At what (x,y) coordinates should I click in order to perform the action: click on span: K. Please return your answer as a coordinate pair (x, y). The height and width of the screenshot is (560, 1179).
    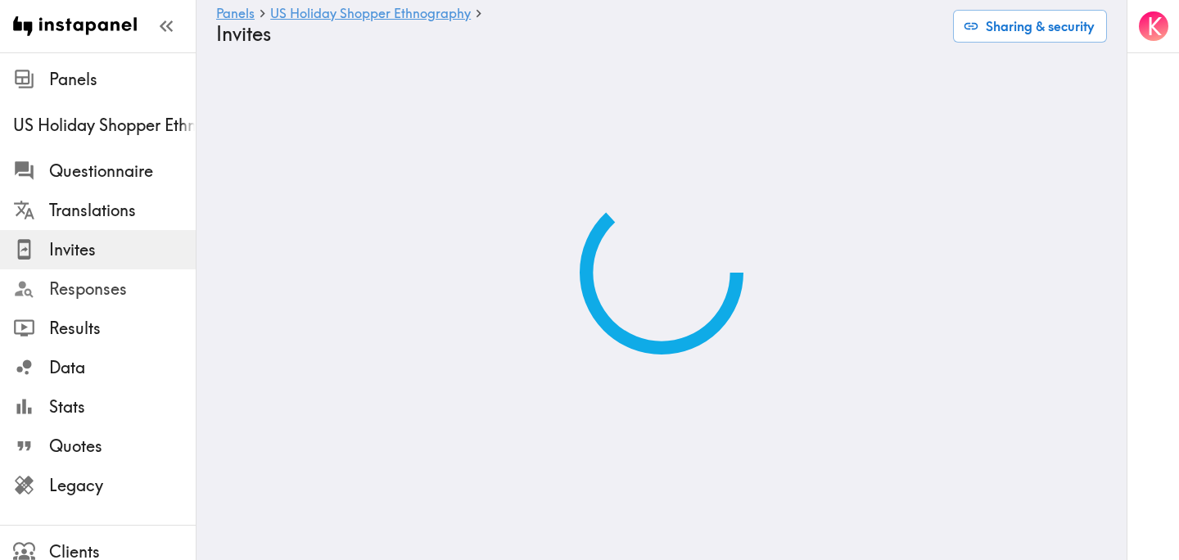
    Looking at the image, I should click on (1154, 26).